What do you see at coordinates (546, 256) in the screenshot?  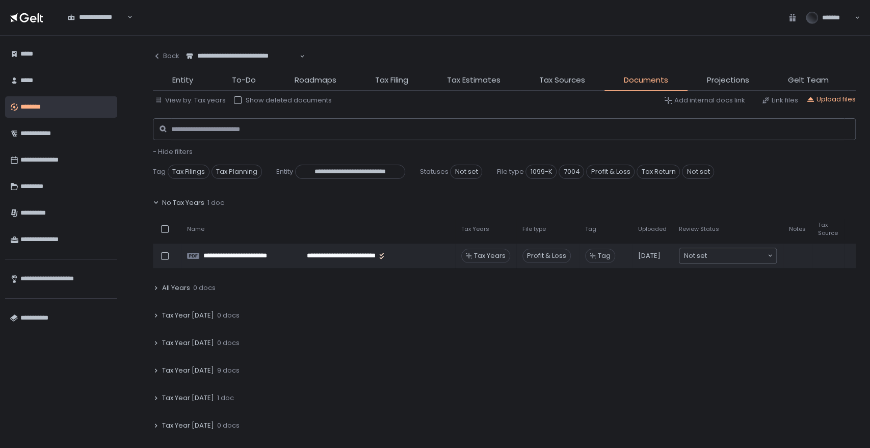 I see `div: Profit & Loss` at bounding box center [546, 256].